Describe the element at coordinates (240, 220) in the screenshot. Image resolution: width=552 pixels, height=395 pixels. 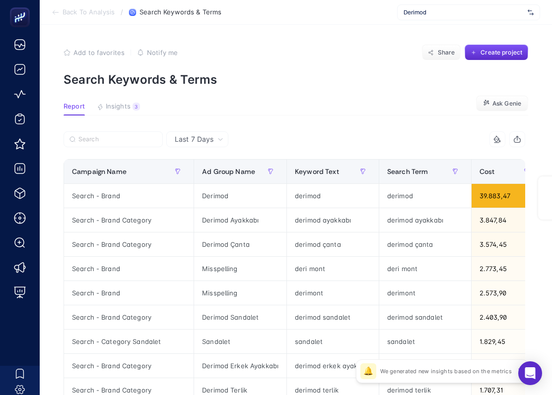
I see `div: Derimod Ayakkabı` at that location.